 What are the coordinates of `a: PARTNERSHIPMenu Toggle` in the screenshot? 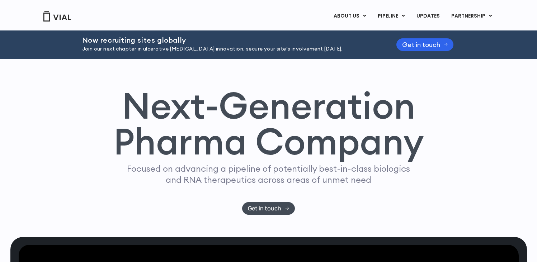 It's located at (471, 16).